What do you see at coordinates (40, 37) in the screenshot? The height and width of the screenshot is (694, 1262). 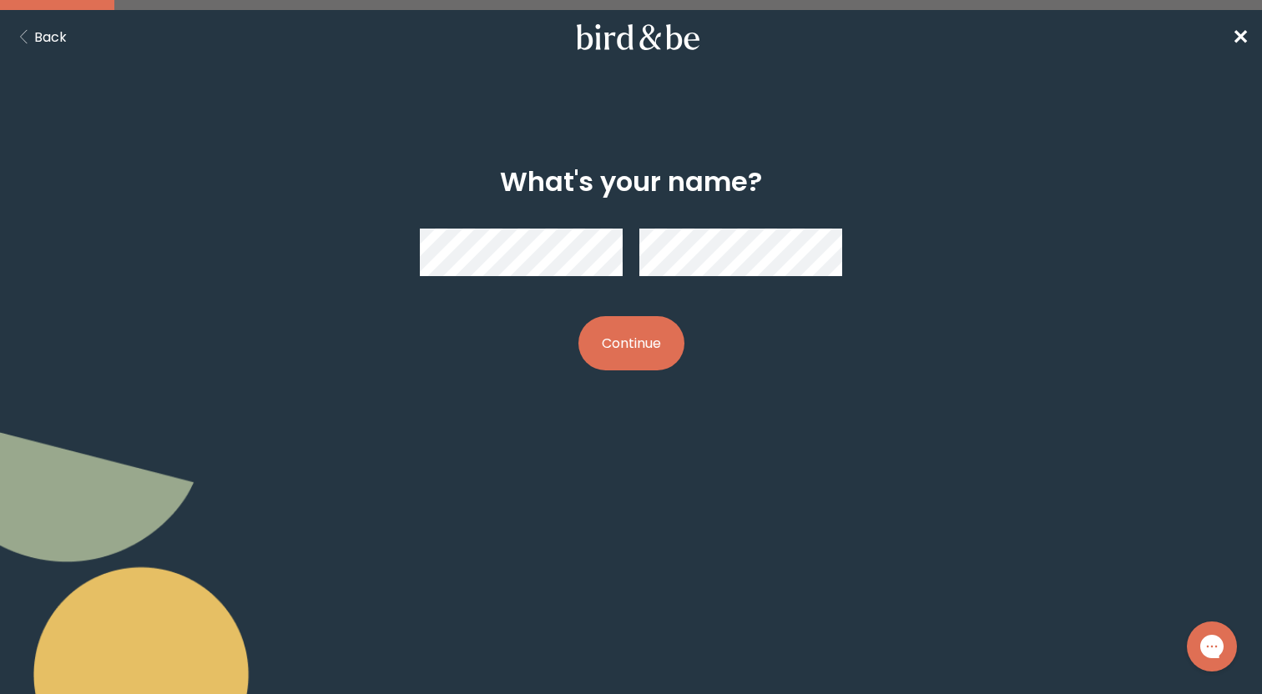 I see `button: Back Button` at bounding box center [40, 37].